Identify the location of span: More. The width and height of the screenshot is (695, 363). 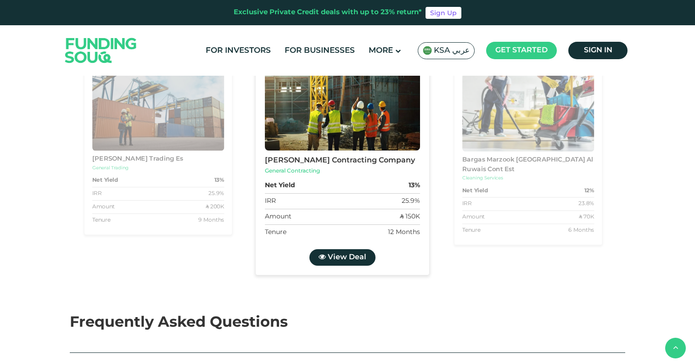
(381, 51).